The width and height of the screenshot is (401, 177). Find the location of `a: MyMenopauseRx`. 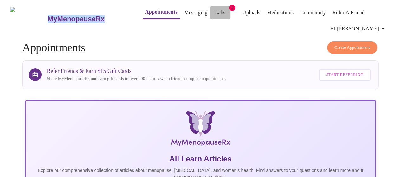

a: MyMenopauseRx is located at coordinates (88, 19).